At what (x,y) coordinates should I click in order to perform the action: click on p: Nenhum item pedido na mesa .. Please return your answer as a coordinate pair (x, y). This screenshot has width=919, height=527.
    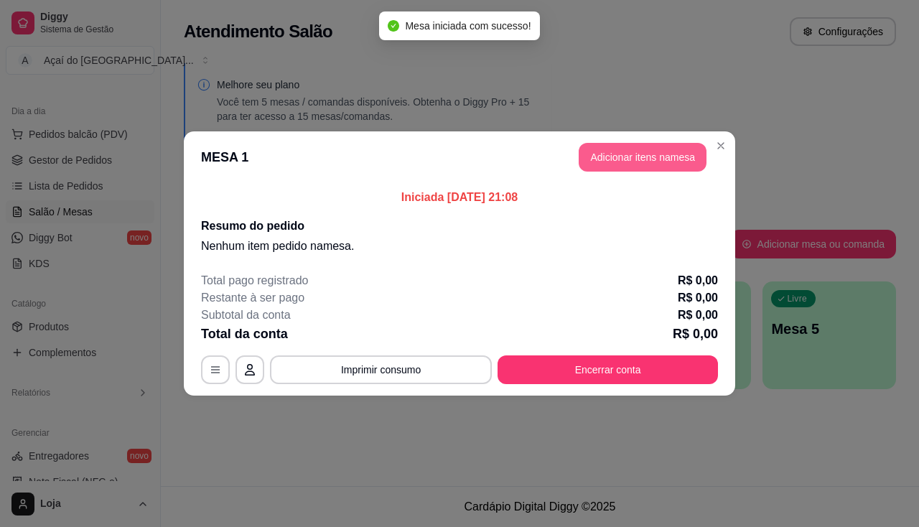
    Looking at the image, I should click on (459, 246).